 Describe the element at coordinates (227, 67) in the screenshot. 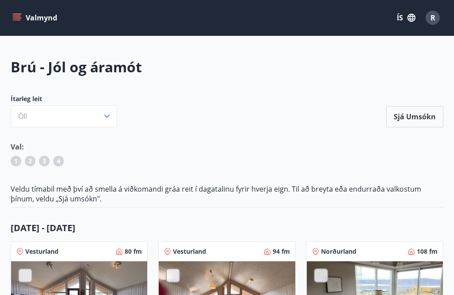

I see `h2: Brú - Jól og áramót` at that location.